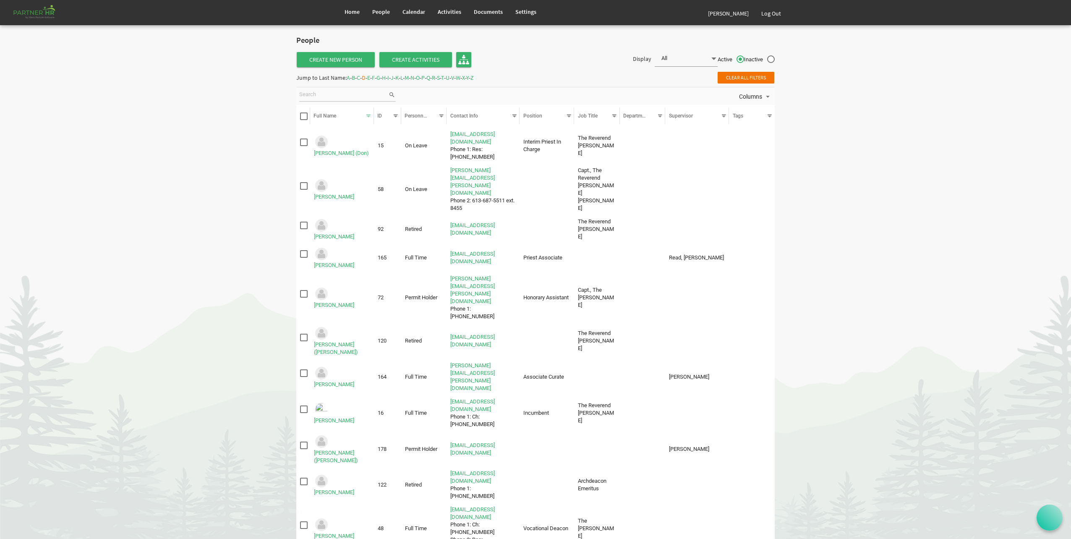 The image size is (1071, 539). I want to click on span: E, so click(369, 78).